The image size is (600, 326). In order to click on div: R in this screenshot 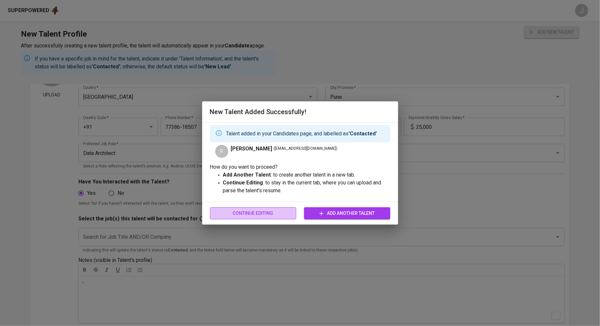, I will do `click(222, 151)`.